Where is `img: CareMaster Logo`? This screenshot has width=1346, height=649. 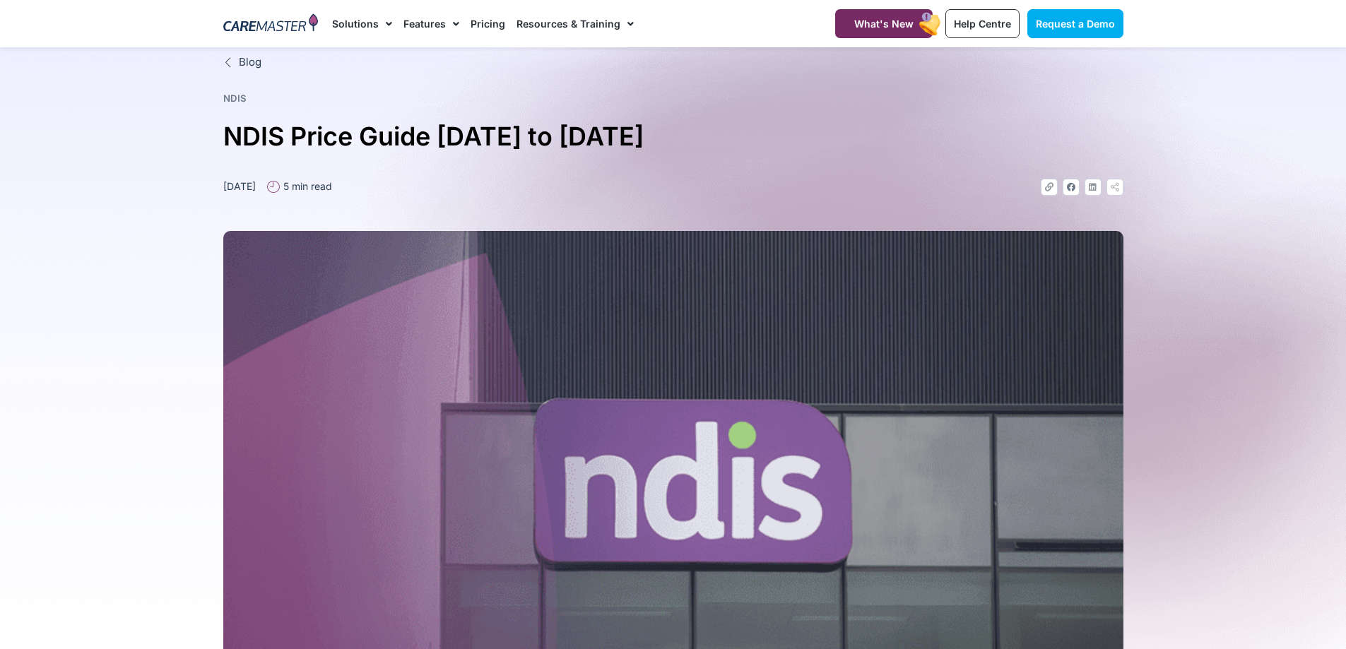 img: CareMaster Logo is located at coordinates (271, 24).